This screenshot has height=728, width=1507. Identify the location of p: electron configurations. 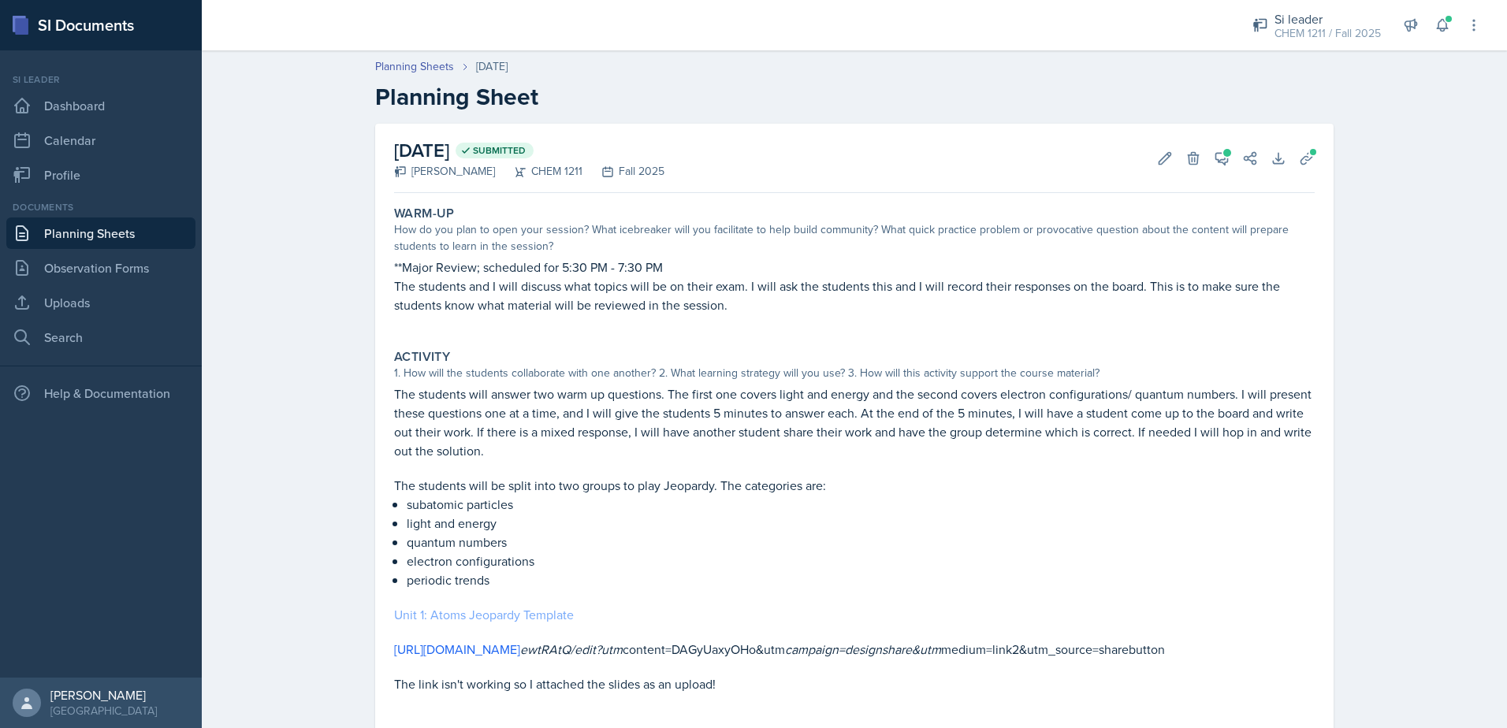
(861, 561).